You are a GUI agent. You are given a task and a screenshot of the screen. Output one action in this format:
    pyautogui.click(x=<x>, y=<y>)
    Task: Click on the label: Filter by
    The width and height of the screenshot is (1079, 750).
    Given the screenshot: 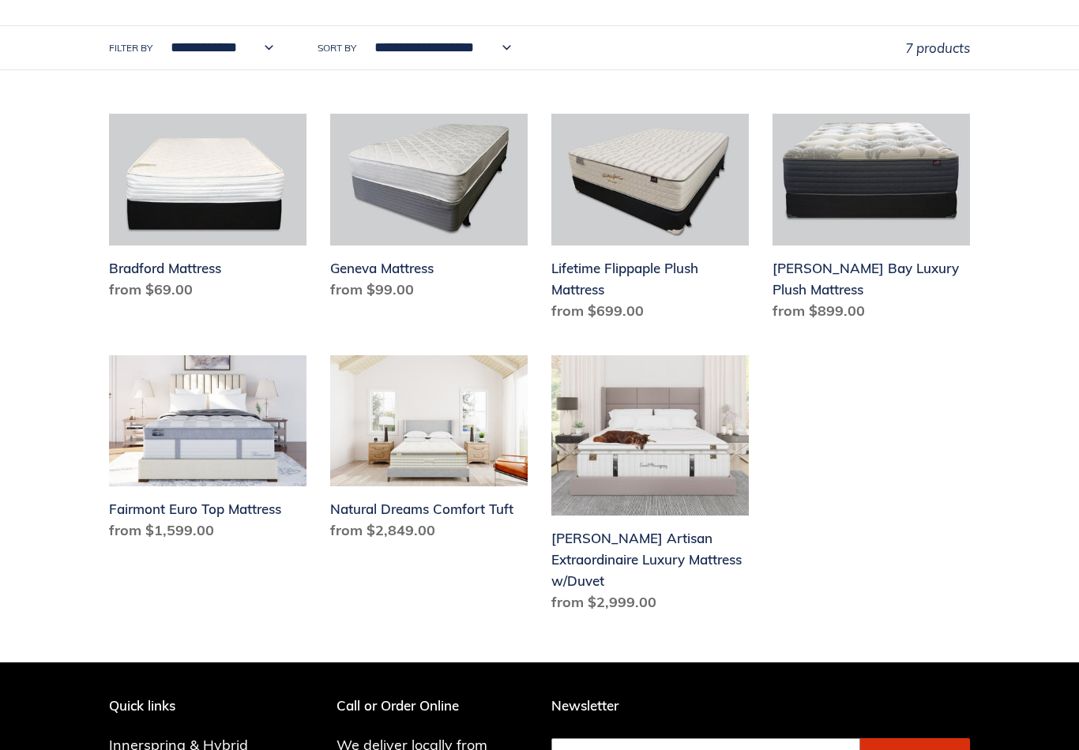 What is the action you would take?
    pyautogui.click(x=130, y=48)
    